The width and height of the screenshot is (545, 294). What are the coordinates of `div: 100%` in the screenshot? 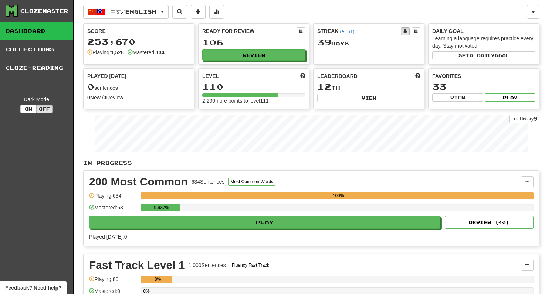 It's located at (338, 196).